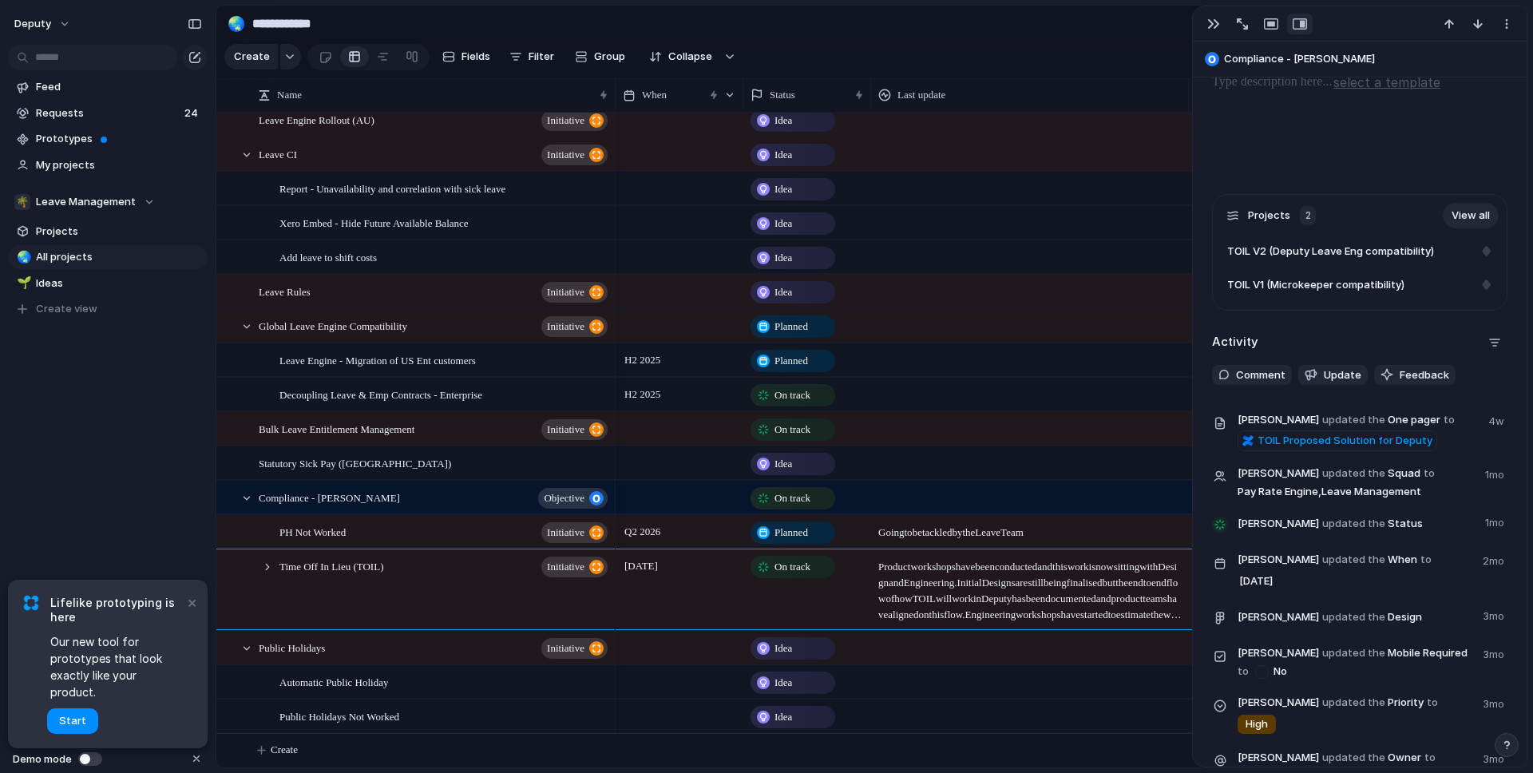  What do you see at coordinates (1333, 375) in the screenshot?
I see `button: Update` at bounding box center [1333, 375].